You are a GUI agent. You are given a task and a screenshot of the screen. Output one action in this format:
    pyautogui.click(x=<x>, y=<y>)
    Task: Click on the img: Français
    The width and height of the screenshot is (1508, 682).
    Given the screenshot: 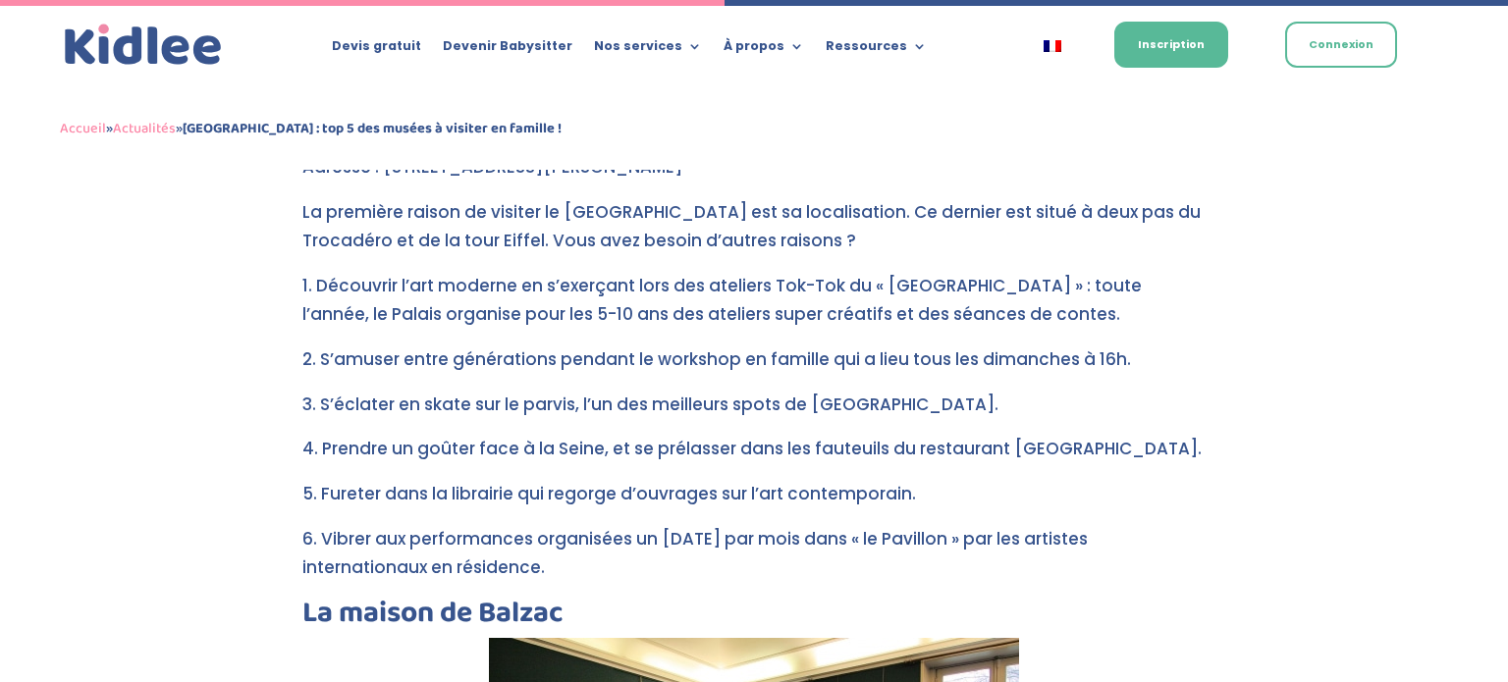 What is the action you would take?
    pyautogui.click(x=1052, y=46)
    